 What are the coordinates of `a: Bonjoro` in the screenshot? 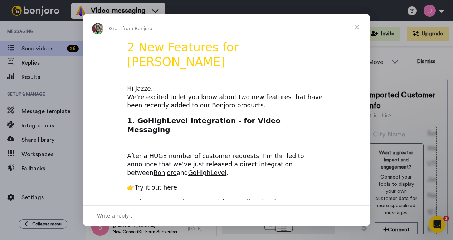 It's located at (165, 173).